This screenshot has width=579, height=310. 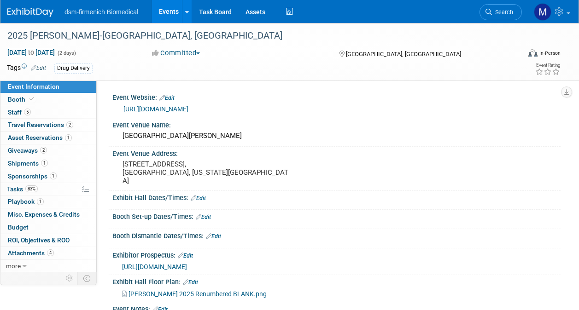 I want to click on a: more, so click(x=48, y=266).